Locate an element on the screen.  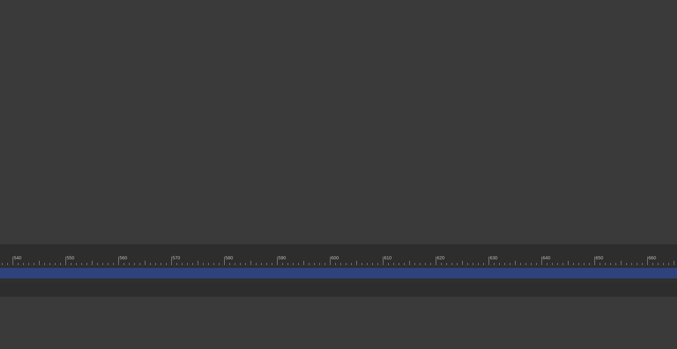
div: 540 is located at coordinates (18, 258).